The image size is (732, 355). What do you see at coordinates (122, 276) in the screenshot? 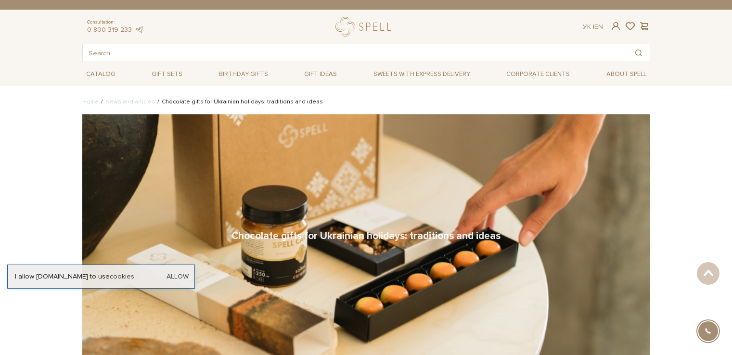
I see `a: cookies` at bounding box center [122, 276].